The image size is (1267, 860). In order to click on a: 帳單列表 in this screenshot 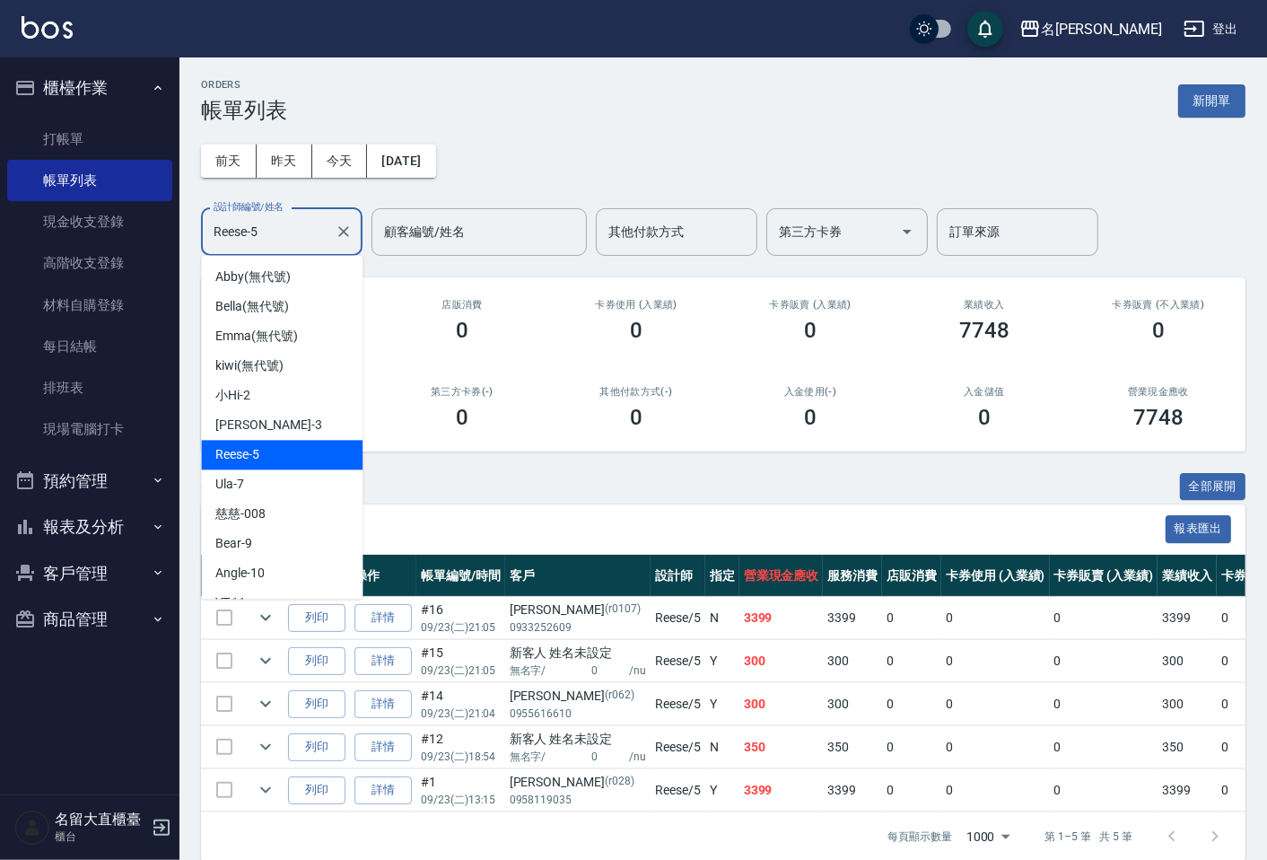, I will do `click(90, 180)`.